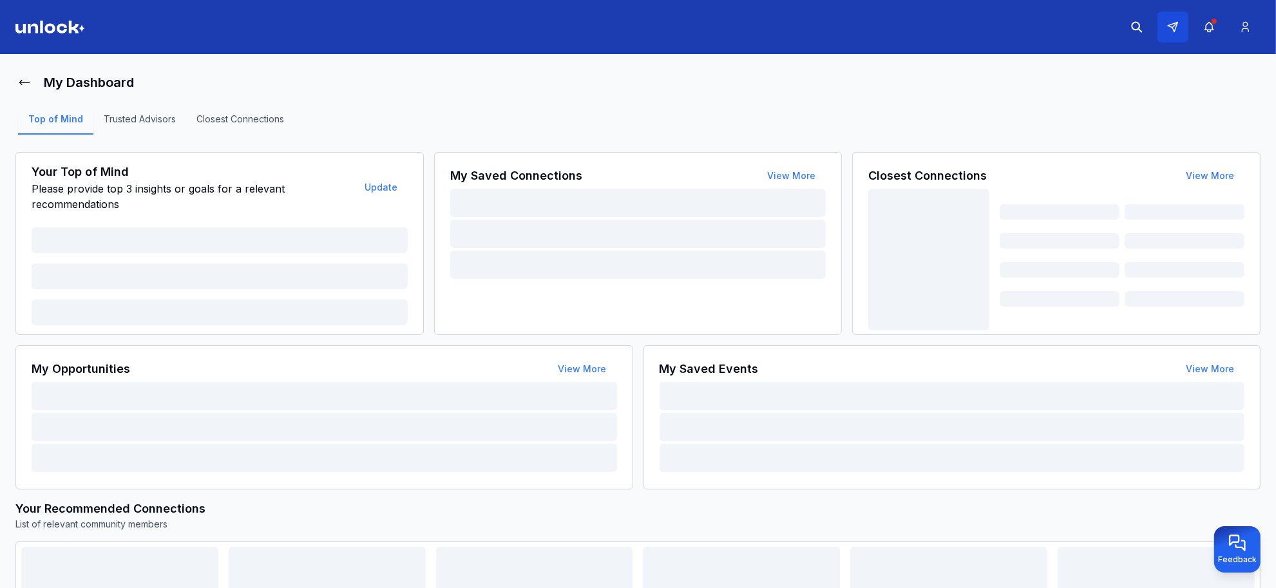 This screenshot has width=1276, height=588. Describe the element at coordinates (1237, 560) in the screenshot. I see `span: Feedback` at that location.